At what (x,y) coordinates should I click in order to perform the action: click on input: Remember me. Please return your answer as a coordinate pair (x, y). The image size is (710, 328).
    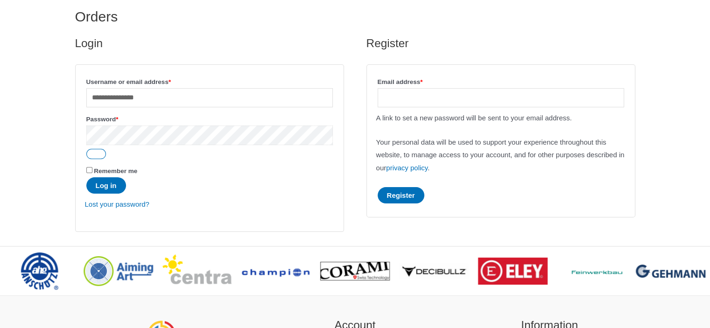
    Looking at the image, I should click on (89, 170).